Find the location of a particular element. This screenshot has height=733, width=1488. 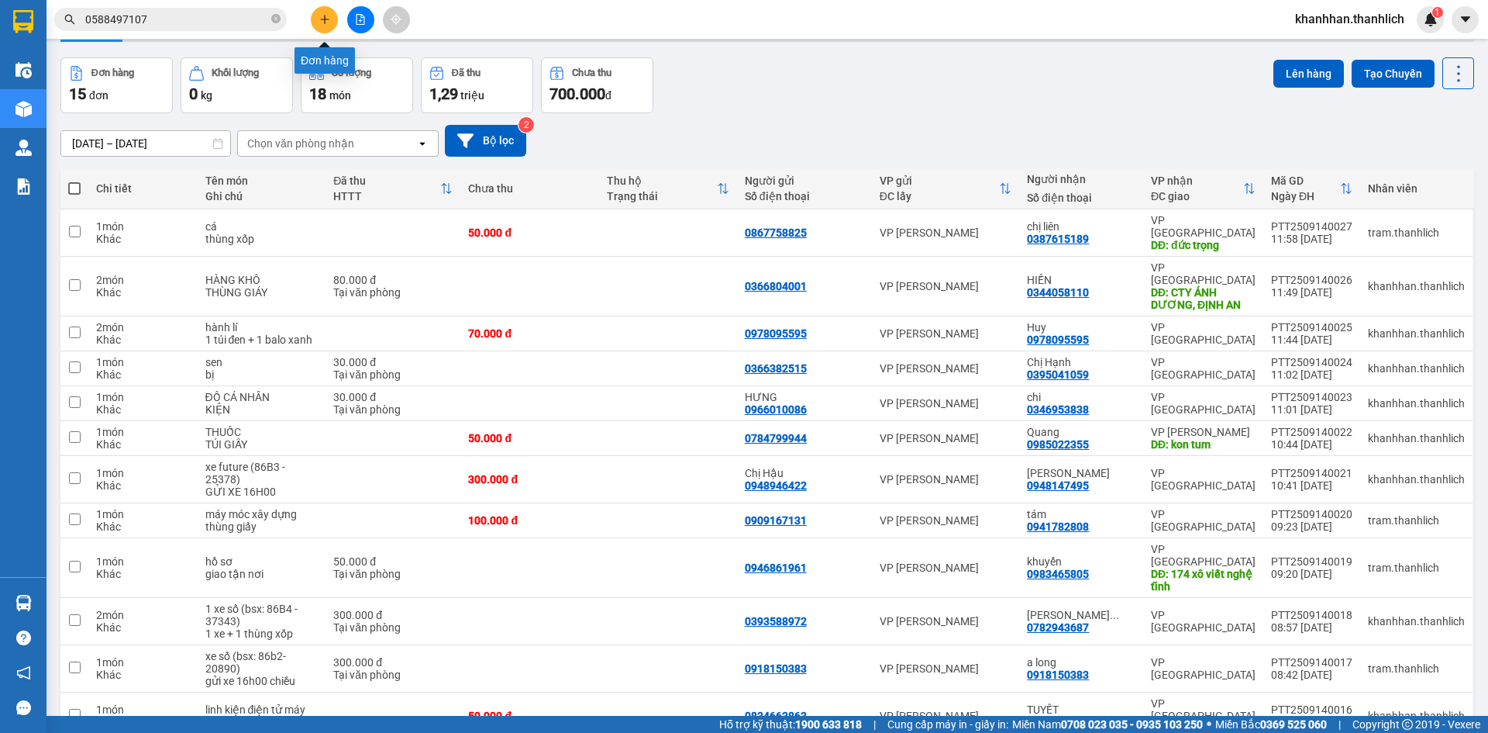

div: Người nhận is located at coordinates (1081, 179).